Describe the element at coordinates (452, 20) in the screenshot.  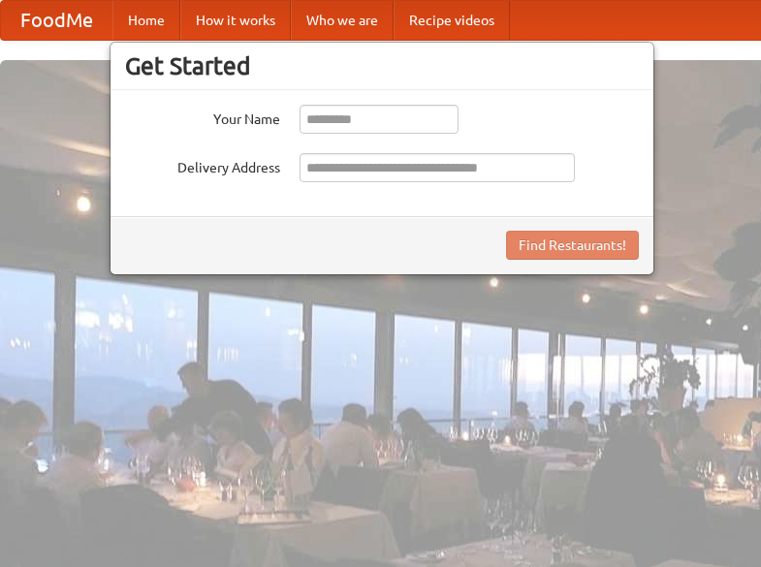
I see `a: Recipe videos` at that location.